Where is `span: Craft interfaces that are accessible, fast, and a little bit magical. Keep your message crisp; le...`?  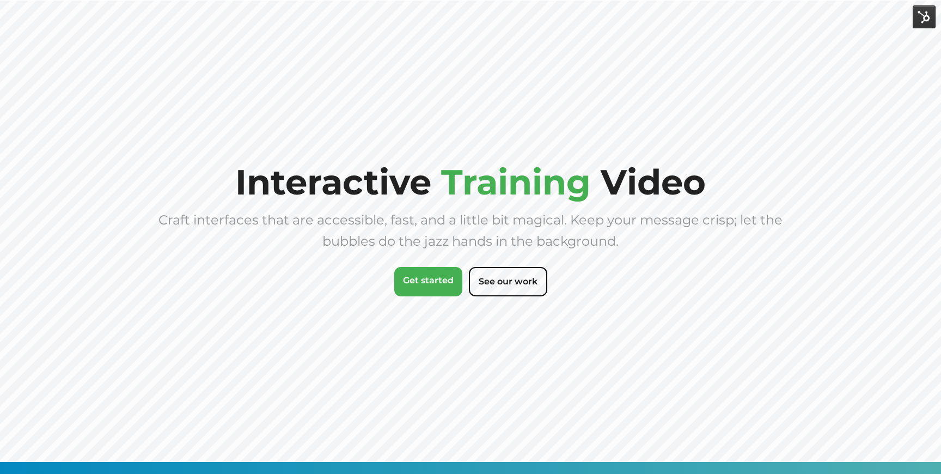
span: Craft interfaces that are accessible, fast, and a little bit magical. Keep your message crisp; le... is located at coordinates (471, 230).